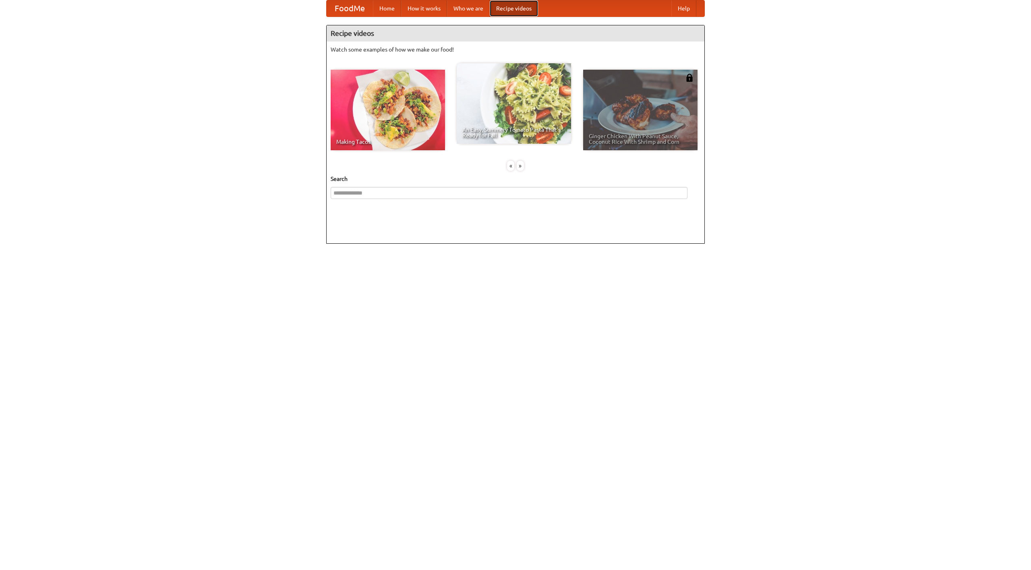 The width and height of the screenshot is (1031, 570). What do you see at coordinates (514, 8) in the screenshot?
I see `a: Recipe videos` at bounding box center [514, 8].